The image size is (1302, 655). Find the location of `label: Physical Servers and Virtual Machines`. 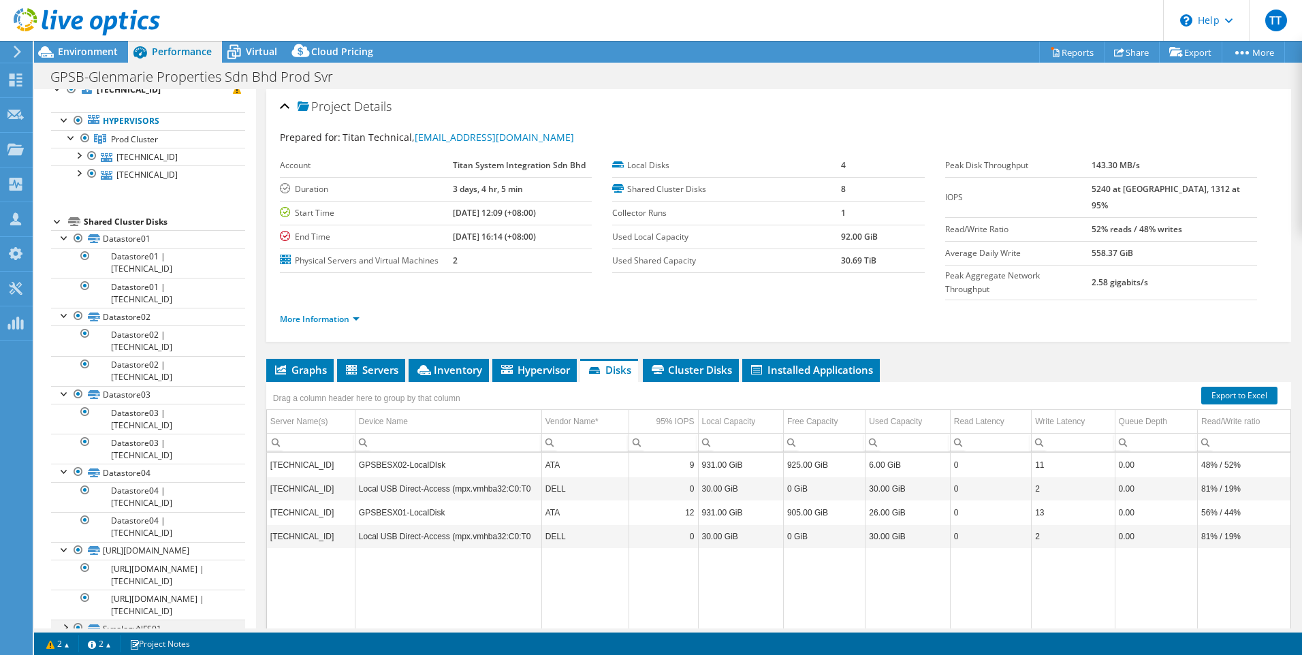

label: Physical Servers and Virtual Machines is located at coordinates (366, 261).